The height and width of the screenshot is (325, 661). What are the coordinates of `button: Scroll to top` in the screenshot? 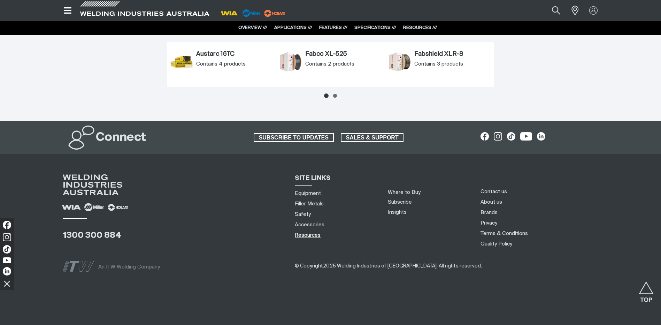 It's located at (646, 289).